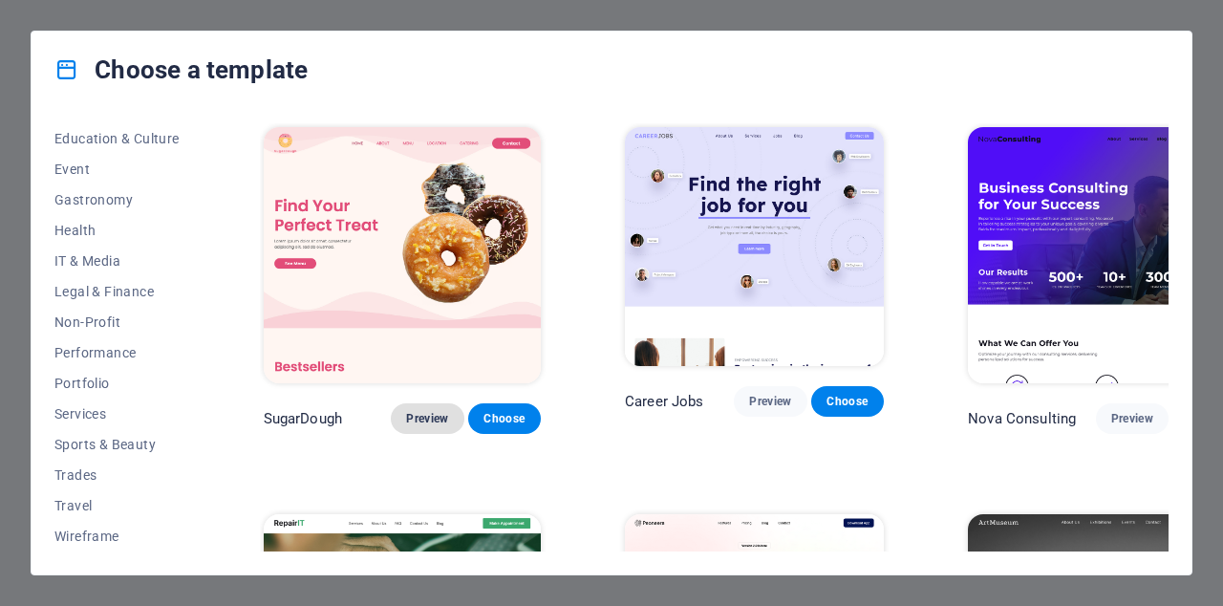  What do you see at coordinates (117, 200) in the screenshot?
I see `span: Gastronomy` at bounding box center [117, 200].